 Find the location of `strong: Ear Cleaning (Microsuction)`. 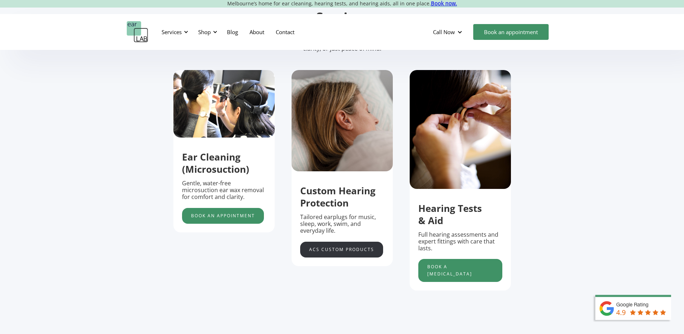

strong: Ear Cleaning (Microsuction) is located at coordinates (216, 163).